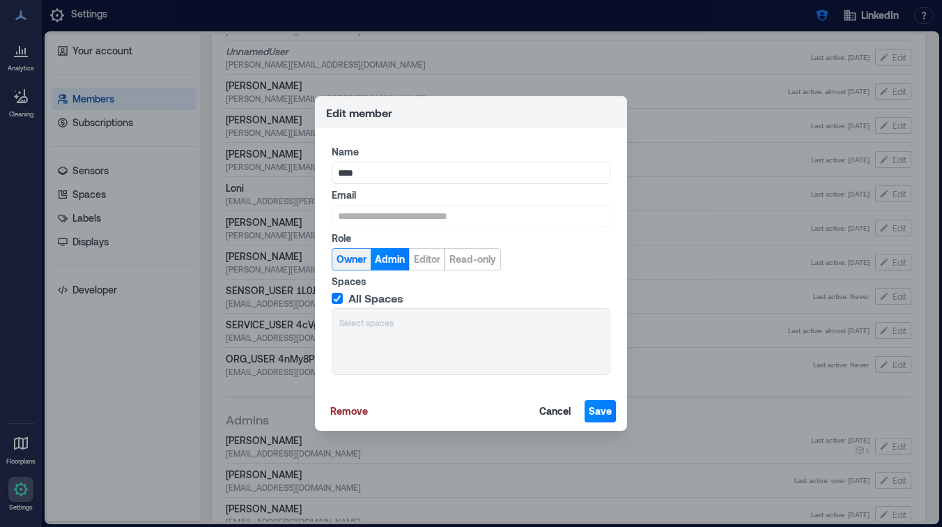 The height and width of the screenshot is (527, 942). Describe the element at coordinates (600, 411) in the screenshot. I see `span: Save` at that location.